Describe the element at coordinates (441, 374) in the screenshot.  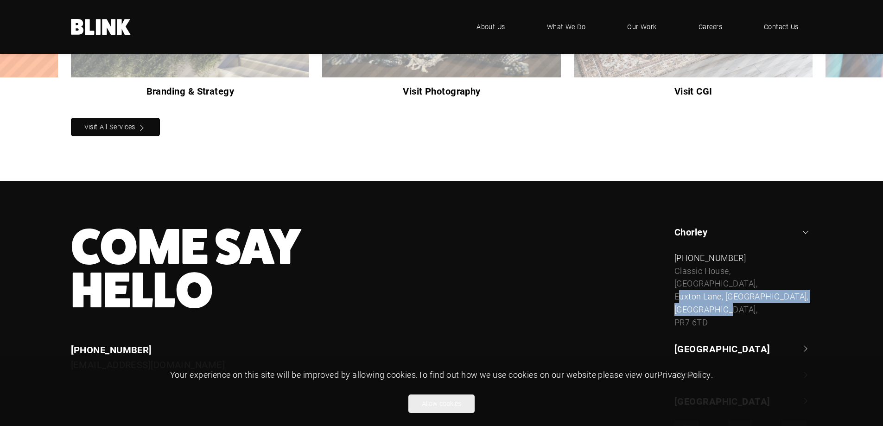
I see `span: Your experience on this site will be improved by allowing cookies. To find out how we use cookies...` at that location.